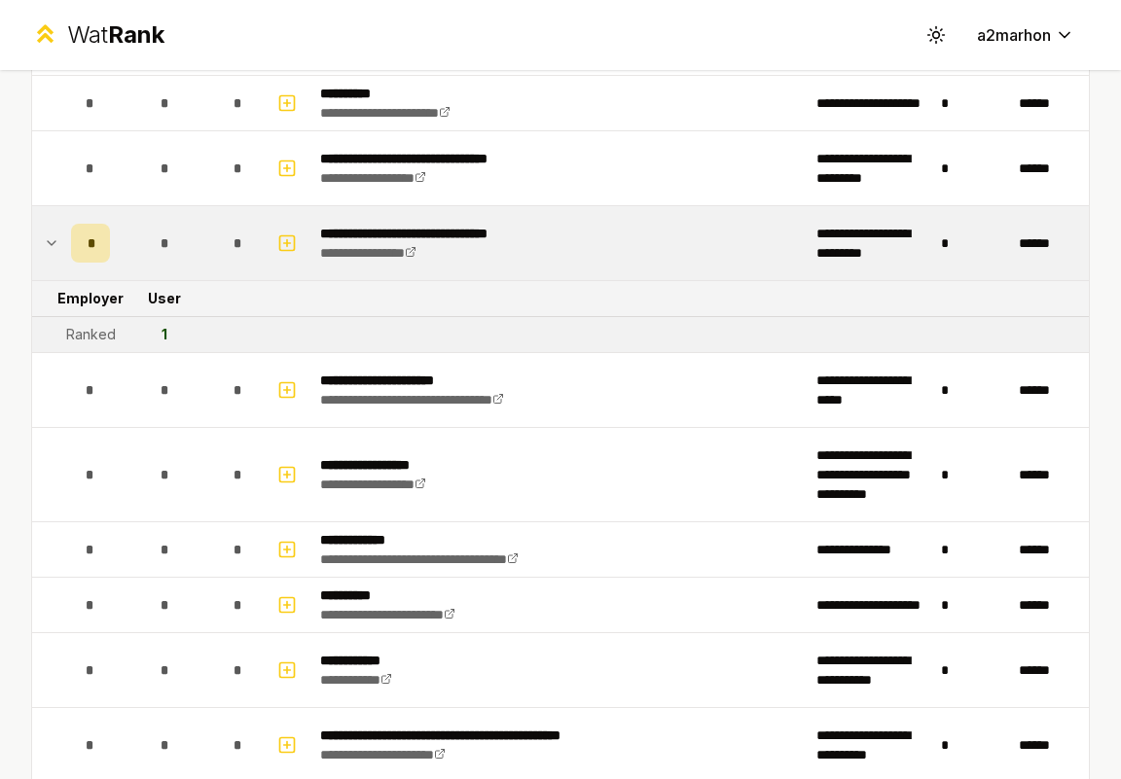 The height and width of the screenshot is (779, 1121). Describe the element at coordinates (1014, 35) in the screenshot. I see `span: a2marhon` at that location.